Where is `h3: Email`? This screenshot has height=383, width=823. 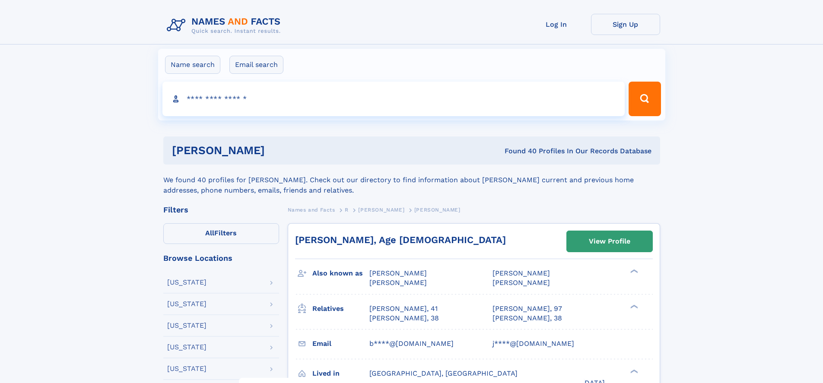 h3: Email is located at coordinates (341, 344).